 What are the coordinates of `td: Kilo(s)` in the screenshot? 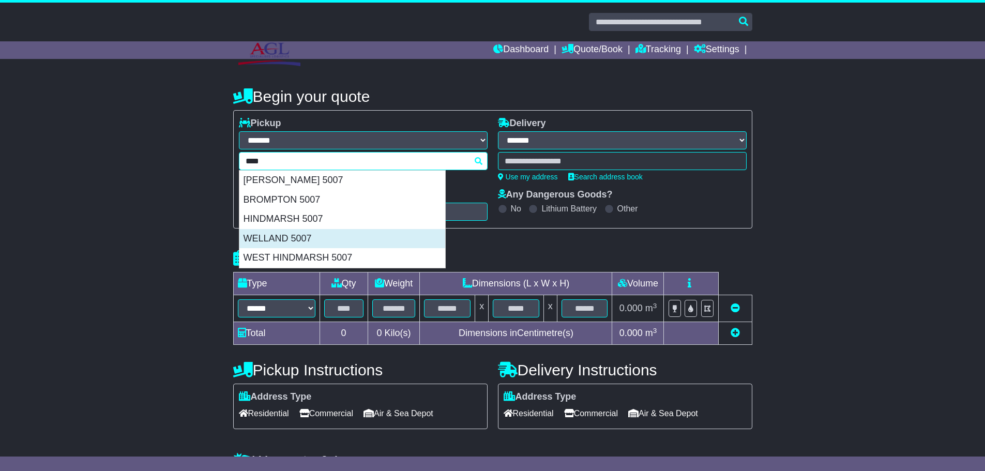 It's located at (394, 334).